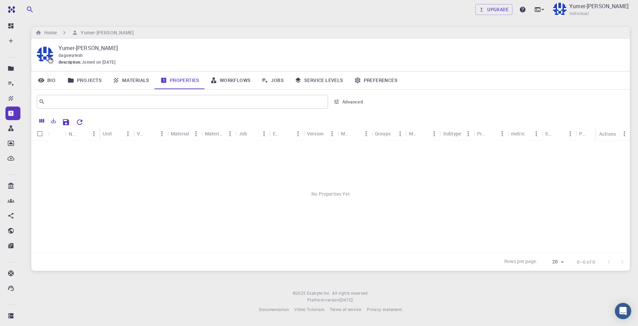  I want to click on span: Documentation, so click(274, 309).